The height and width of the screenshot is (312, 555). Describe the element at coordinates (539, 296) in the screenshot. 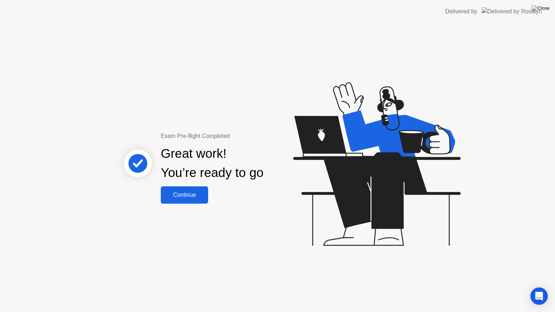

I see `div: Open Intercom Messenger` at that location.